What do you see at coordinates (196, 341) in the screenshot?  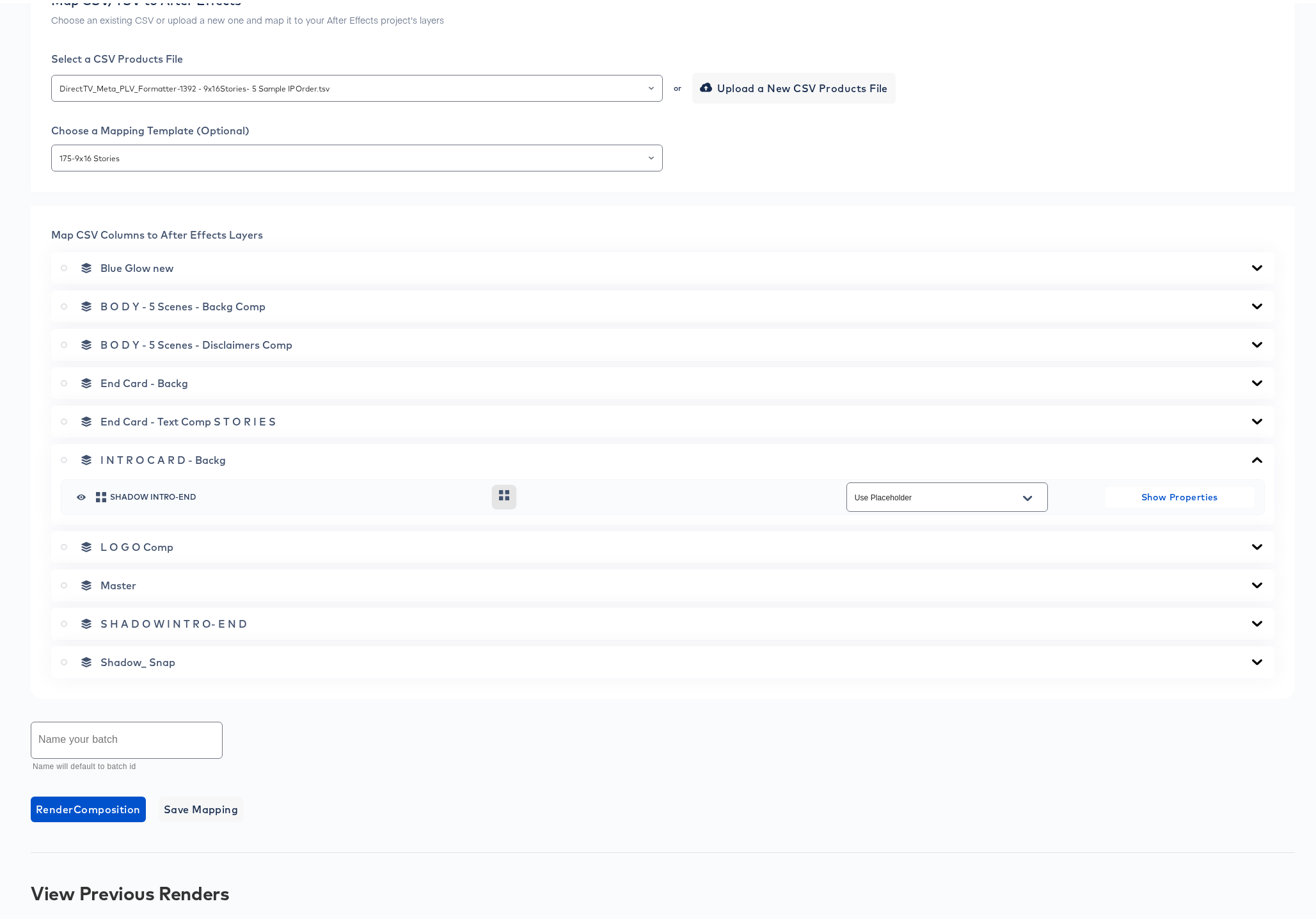 I see `span: B O D Y - 5 Scenes - Disclaimers Comp` at bounding box center [196, 341].